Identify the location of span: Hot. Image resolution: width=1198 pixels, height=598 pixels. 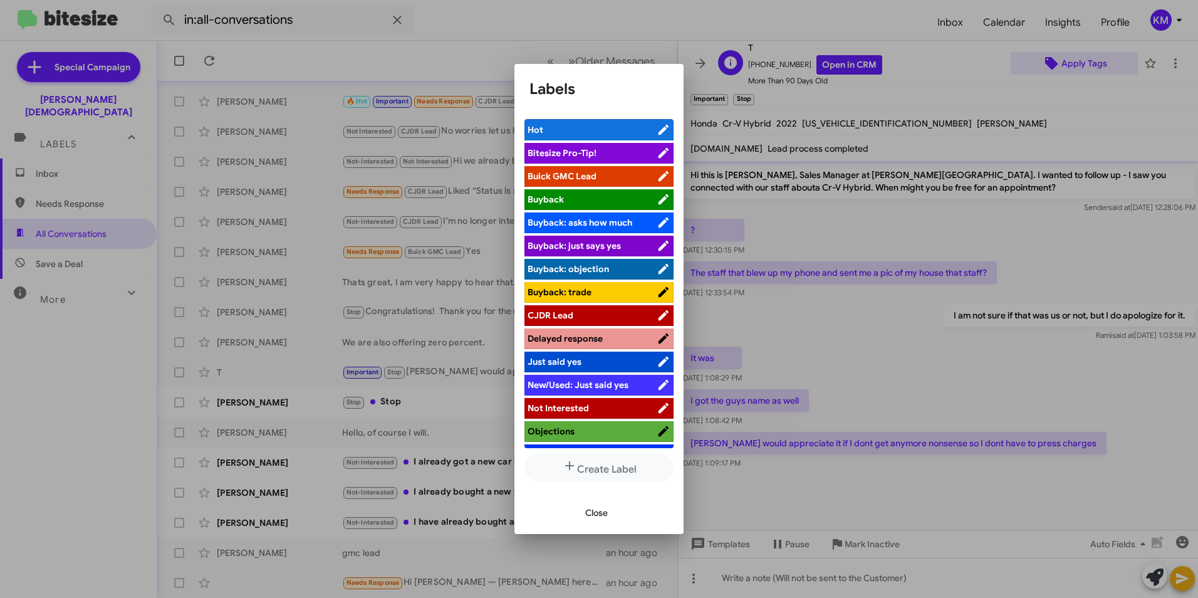
(535, 130).